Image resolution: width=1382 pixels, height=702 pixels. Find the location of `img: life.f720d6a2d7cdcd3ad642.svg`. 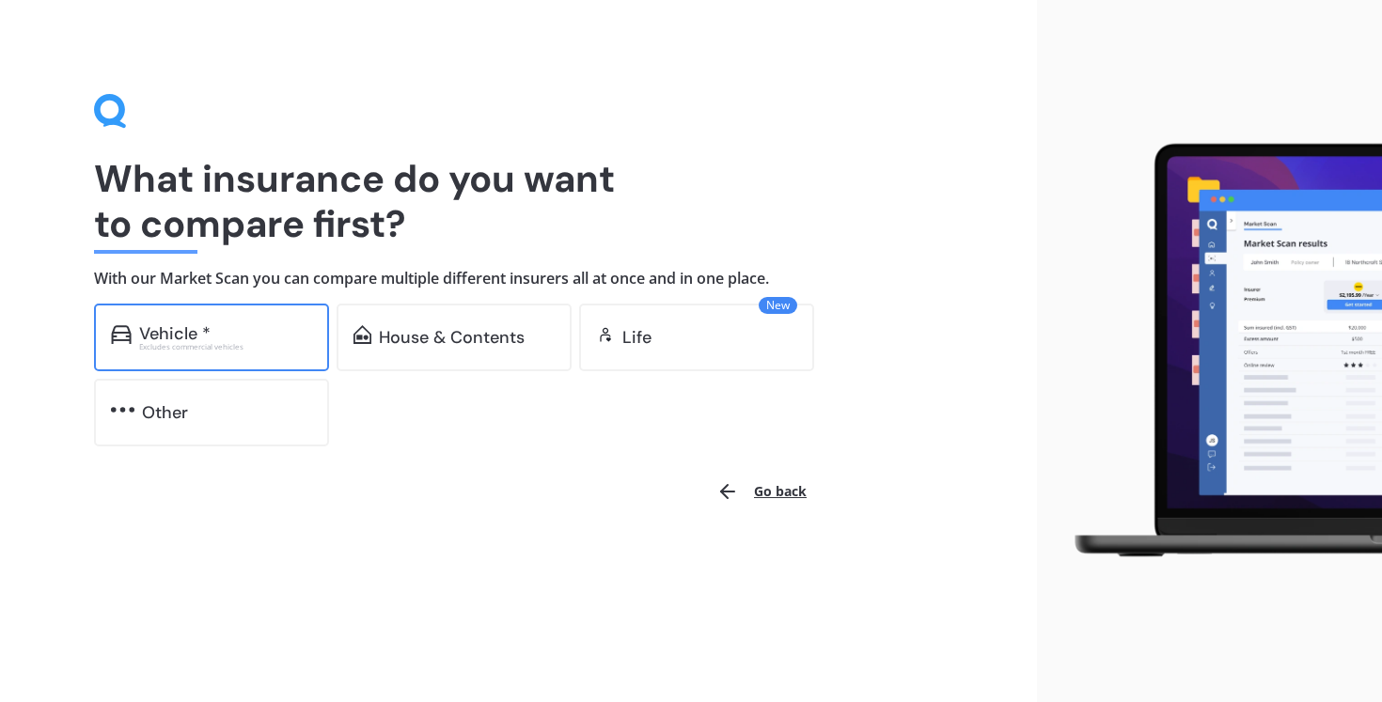

img: life.f720d6a2d7cdcd3ad642.svg is located at coordinates (605, 335).